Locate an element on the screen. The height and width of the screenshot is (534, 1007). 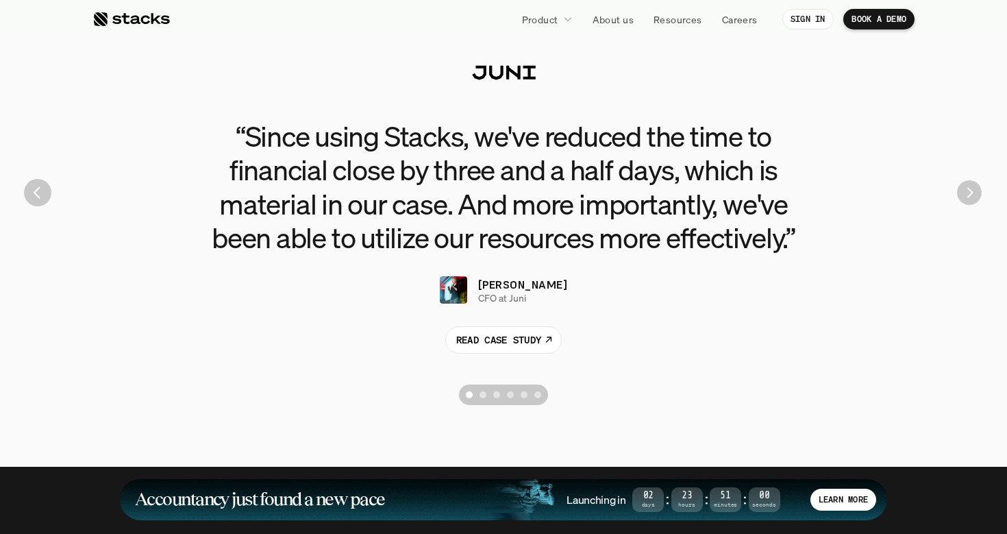
button: Scroll to page 5 is located at coordinates (524, 395).